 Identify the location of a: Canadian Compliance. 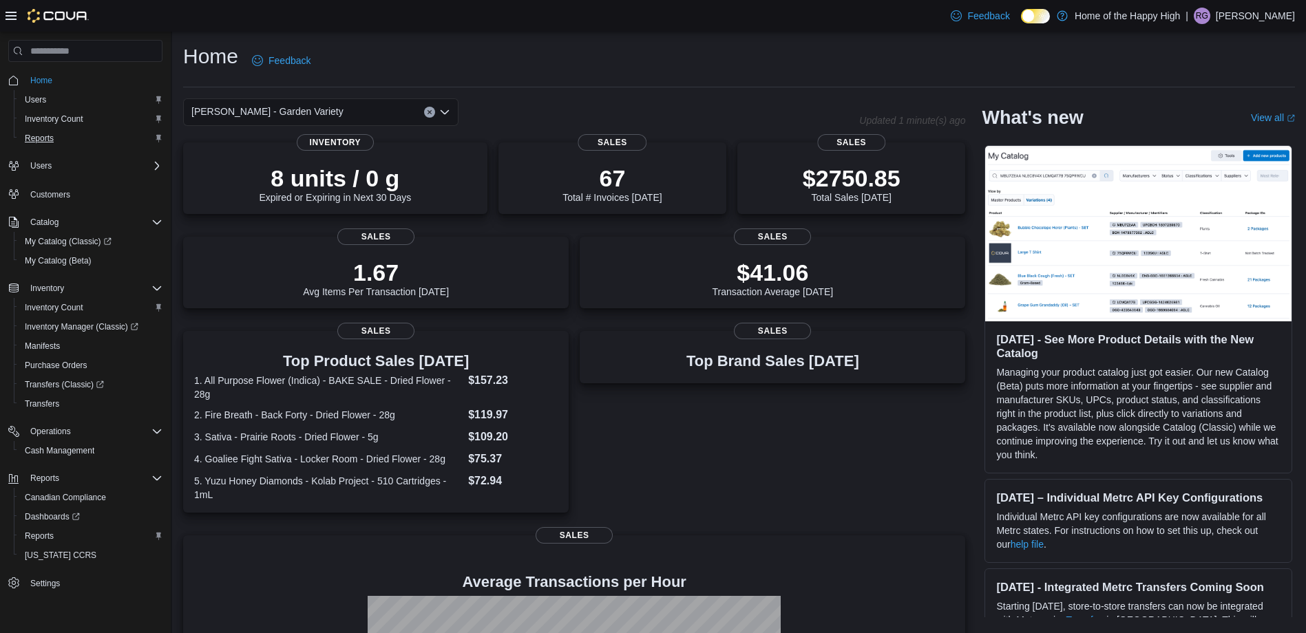
(65, 498).